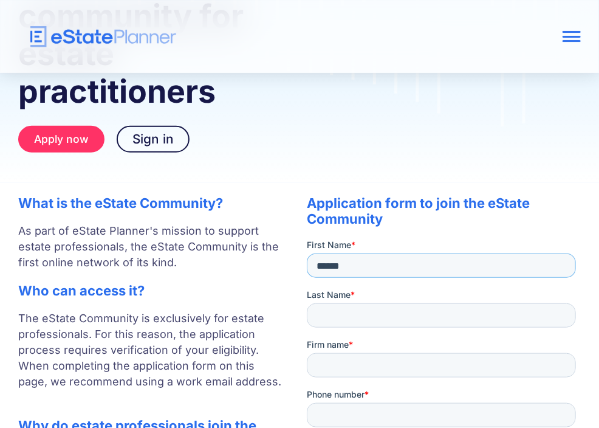 The height and width of the screenshot is (428, 599). Describe the element at coordinates (243, 36) in the screenshot. I see `a: home` at that location.